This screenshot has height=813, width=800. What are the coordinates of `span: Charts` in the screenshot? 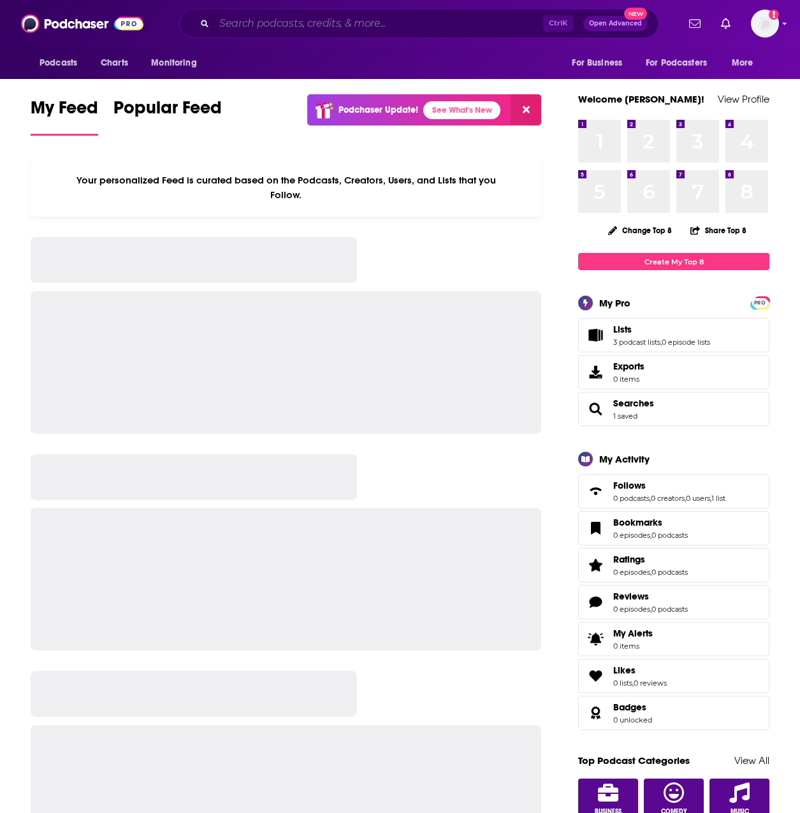 It's located at (114, 63).